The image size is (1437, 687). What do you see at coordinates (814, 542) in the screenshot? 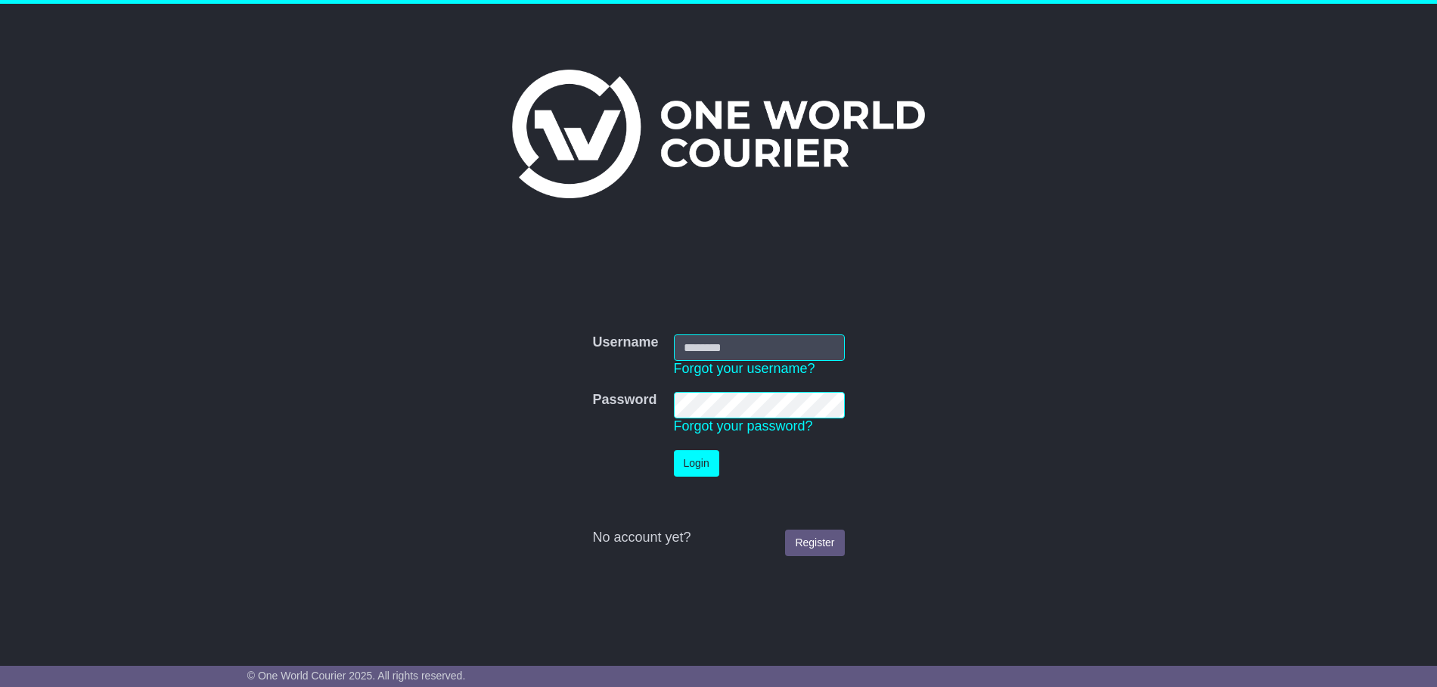
I see `a: Register` at bounding box center [814, 542].